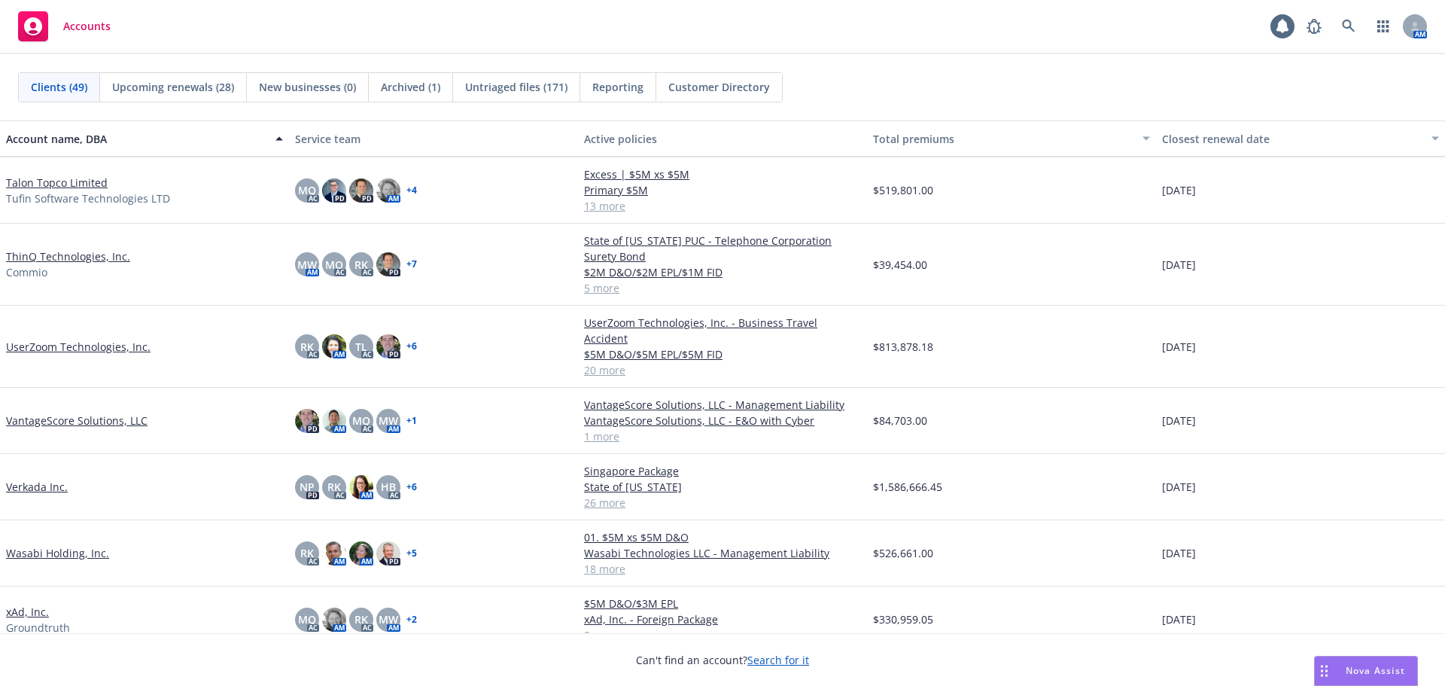 This screenshot has height=686, width=1445. I want to click on span: $813,878.18, so click(903, 346).